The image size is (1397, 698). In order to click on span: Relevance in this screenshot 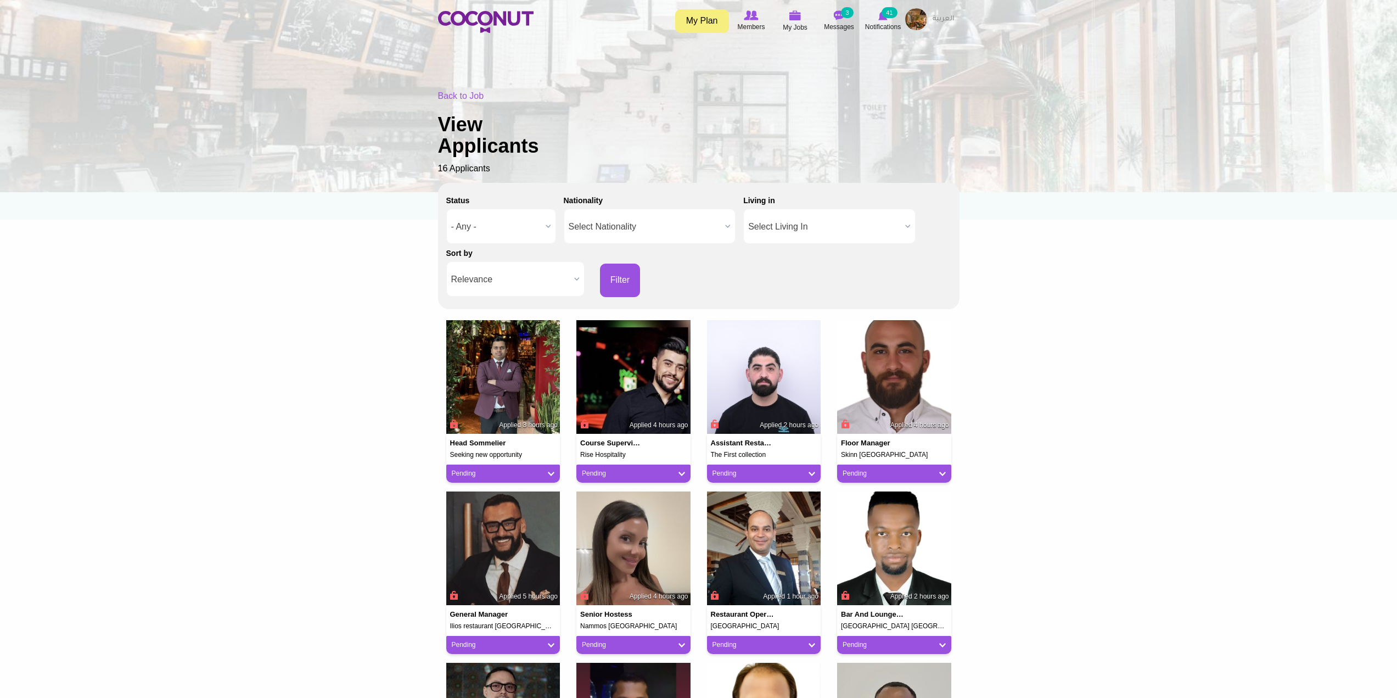, I will do `click(511, 279)`.